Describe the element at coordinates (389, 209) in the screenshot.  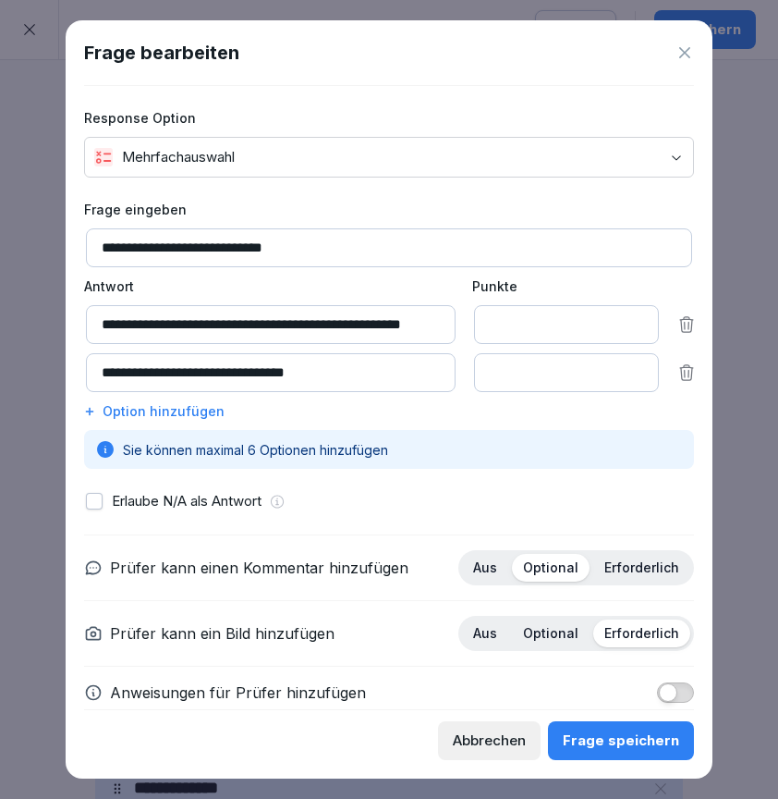
I see `label: Frage eingeben` at that location.